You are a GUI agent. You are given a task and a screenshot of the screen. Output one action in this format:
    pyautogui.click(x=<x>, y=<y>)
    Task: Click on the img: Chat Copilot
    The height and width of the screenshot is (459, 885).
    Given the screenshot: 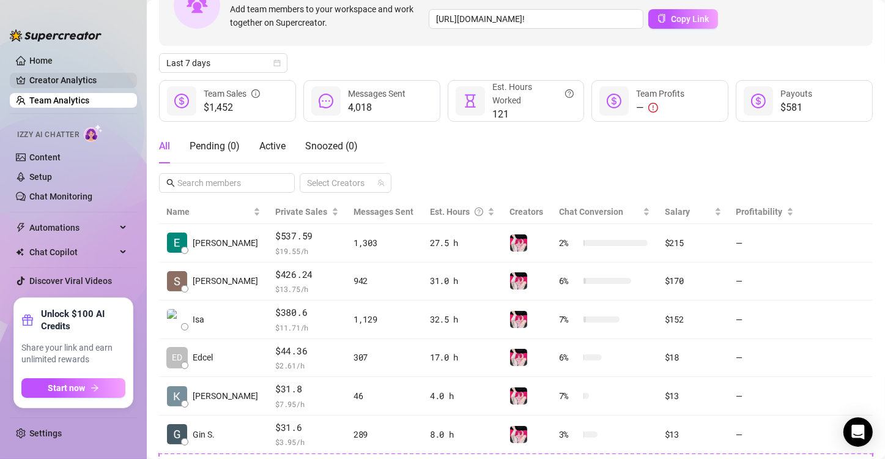 What is the action you would take?
    pyautogui.click(x=20, y=252)
    